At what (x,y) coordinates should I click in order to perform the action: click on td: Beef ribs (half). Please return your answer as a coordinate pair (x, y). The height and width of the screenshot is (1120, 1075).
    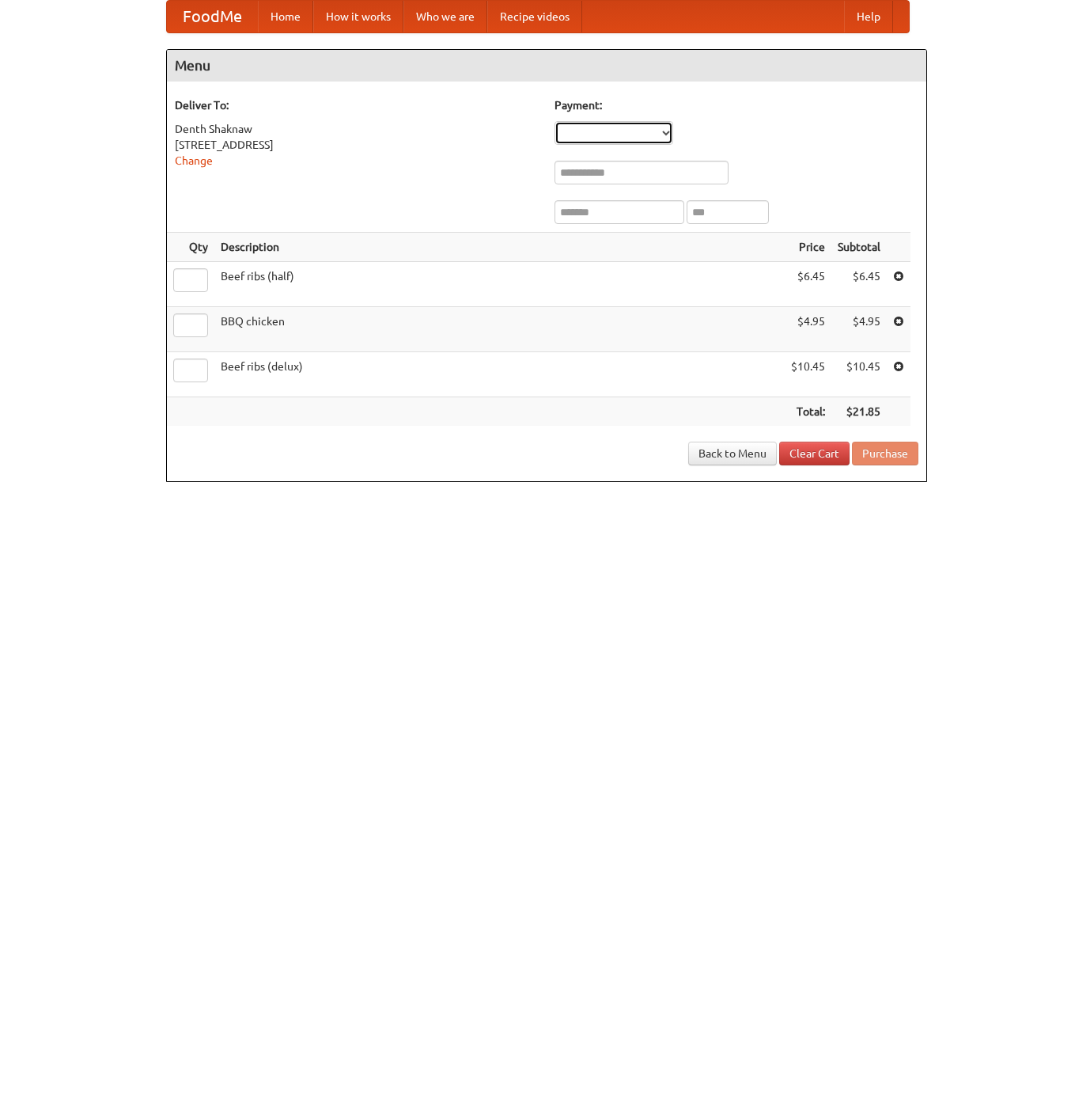
    Looking at the image, I should click on (500, 285).